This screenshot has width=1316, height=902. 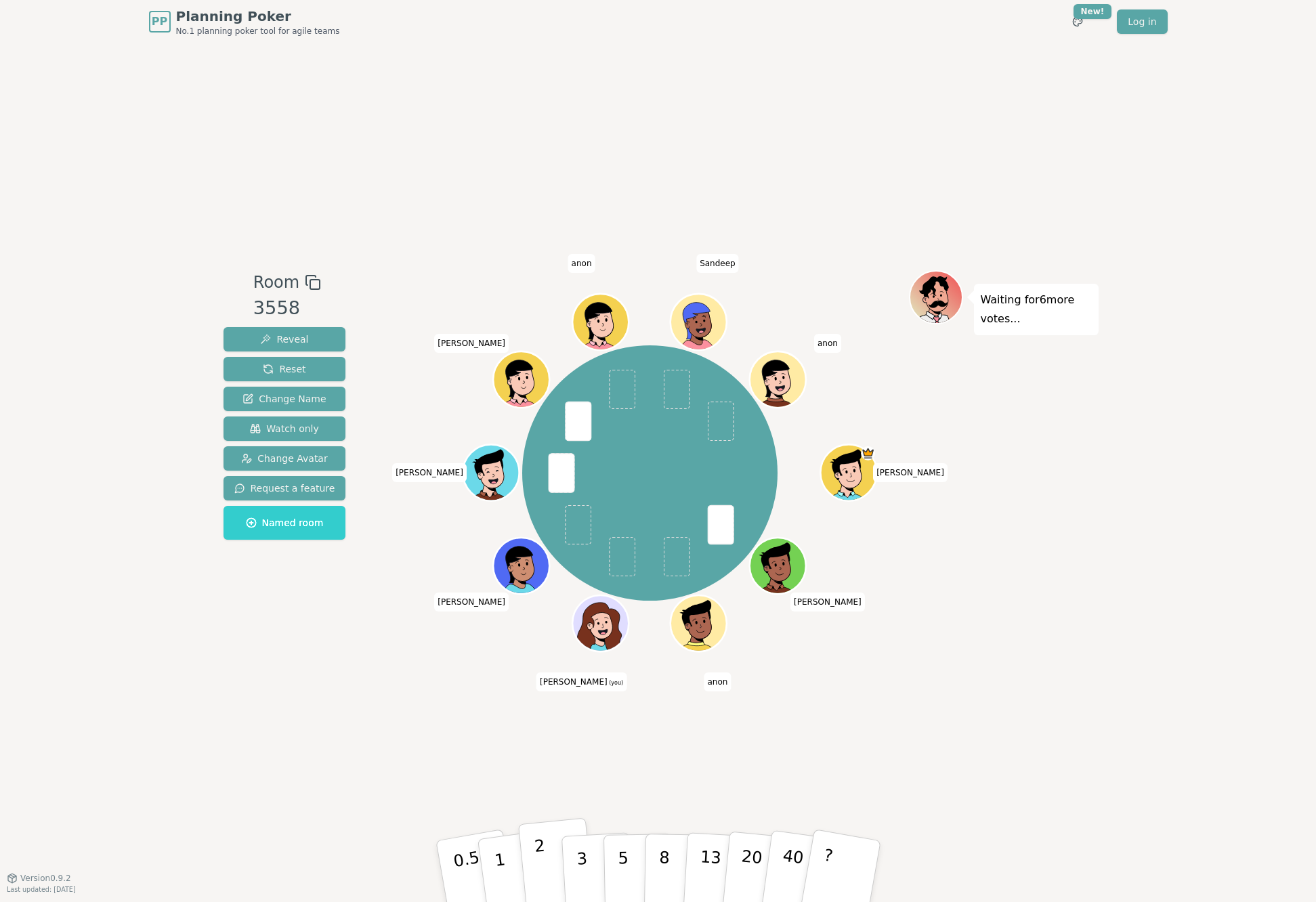 I want to click on a: Log in, so click(x=1141, y=22).